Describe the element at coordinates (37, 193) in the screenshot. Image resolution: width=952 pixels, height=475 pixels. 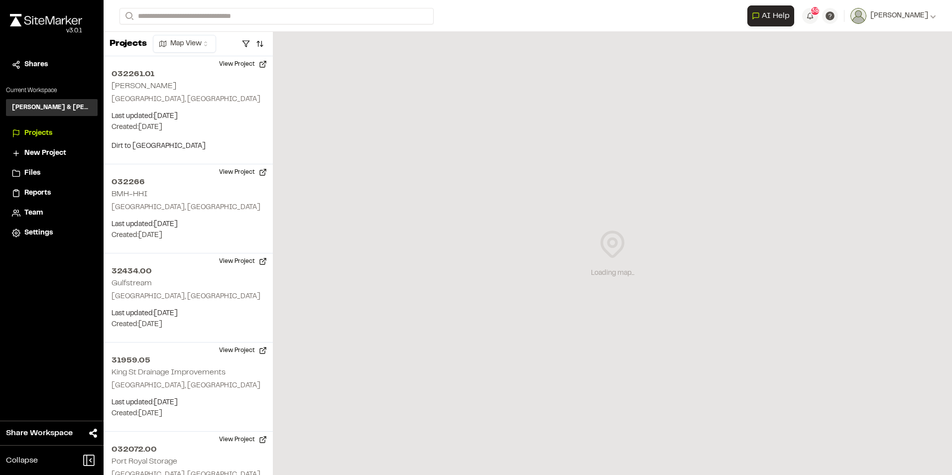
I see `span: Reports` at that location.